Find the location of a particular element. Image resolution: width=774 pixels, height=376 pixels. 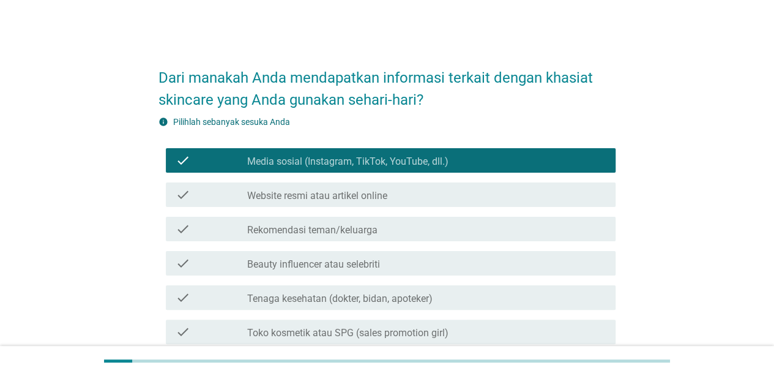

label: Pilihlah sebanyak sesuka Anda is located at coordinates (231, 122).